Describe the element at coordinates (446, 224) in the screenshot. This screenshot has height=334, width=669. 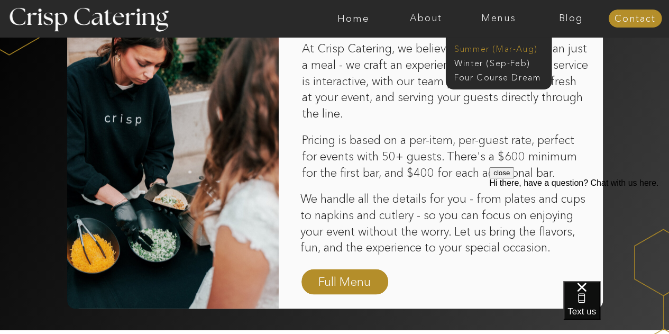
I see `p: We handle all the details for you - from plates and cups to napkins and cutlery - so you can focu...` at that location.